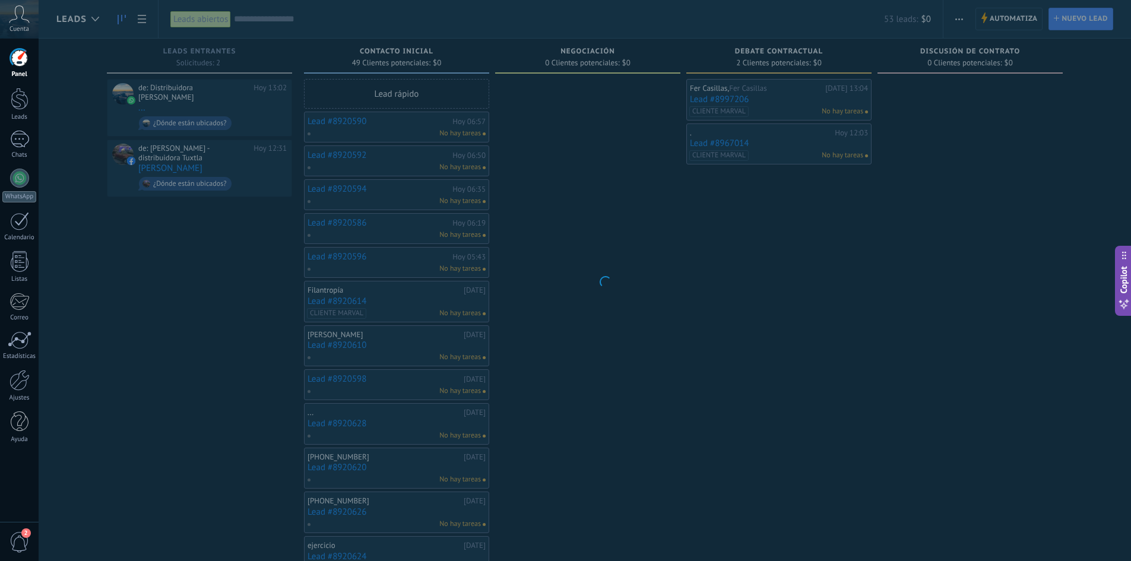 The width and height of the screenshot is (1131, 561). I want to click on div: Leads, so click(20, 117).